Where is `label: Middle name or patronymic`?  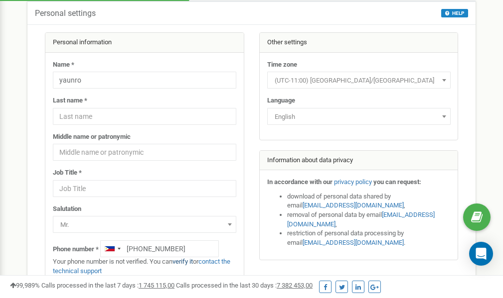 label: Middle name or patronymic is located at coordinates (92, 137).